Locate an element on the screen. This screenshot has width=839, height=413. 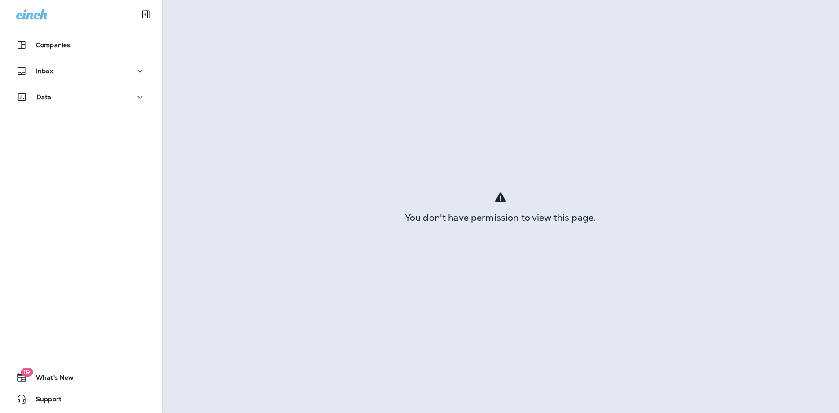
button: Data is located at coordinates (81, 97).